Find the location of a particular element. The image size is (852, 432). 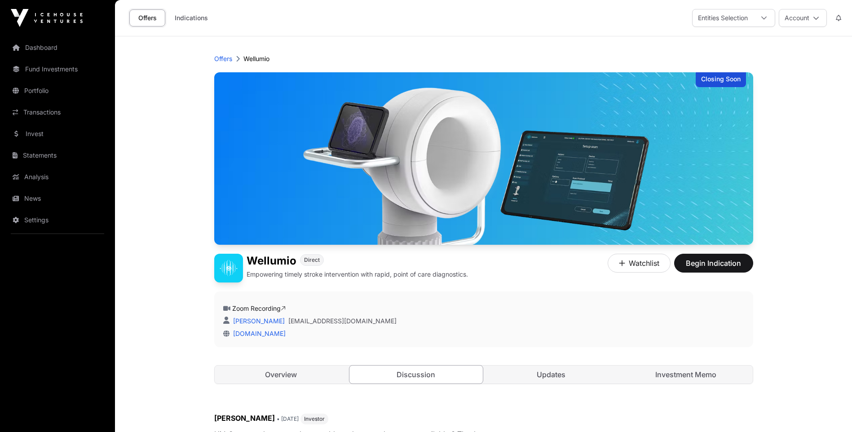

img: Icehouse Ventures Logo is located at coordinates (47, 18).